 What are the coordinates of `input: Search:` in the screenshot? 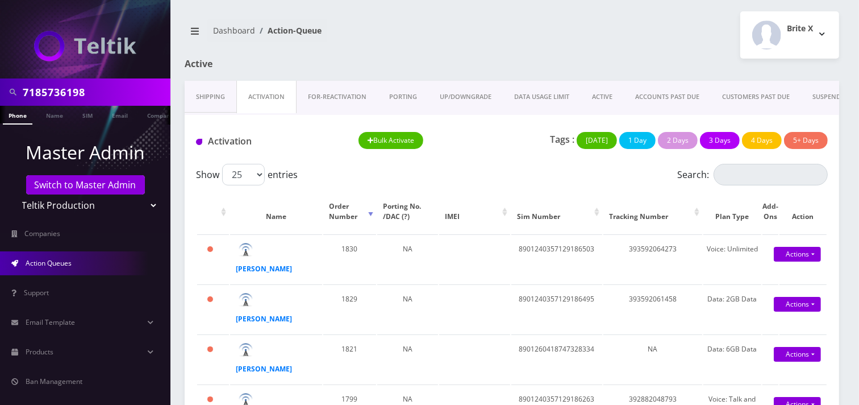 It's located at (771, 174).